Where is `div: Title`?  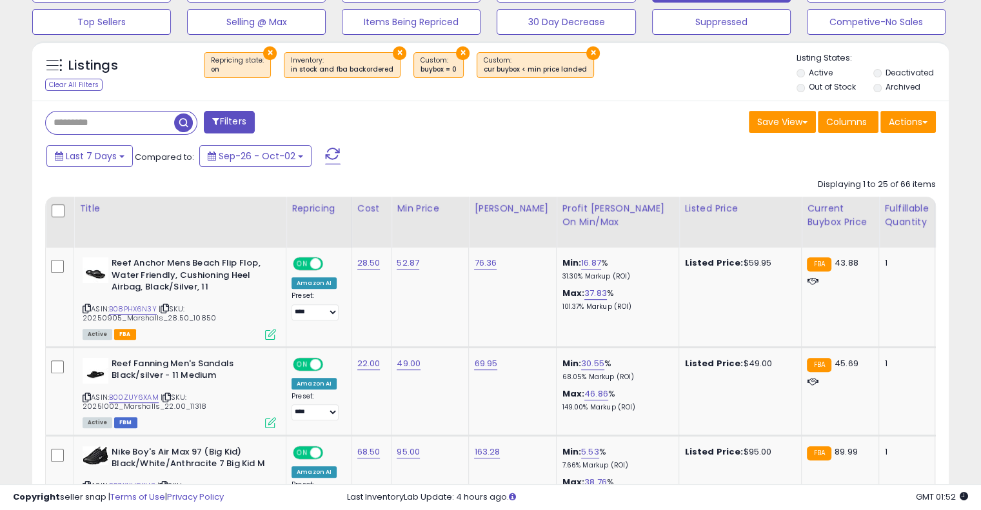
div: Title is located at coordinates (180, 208).